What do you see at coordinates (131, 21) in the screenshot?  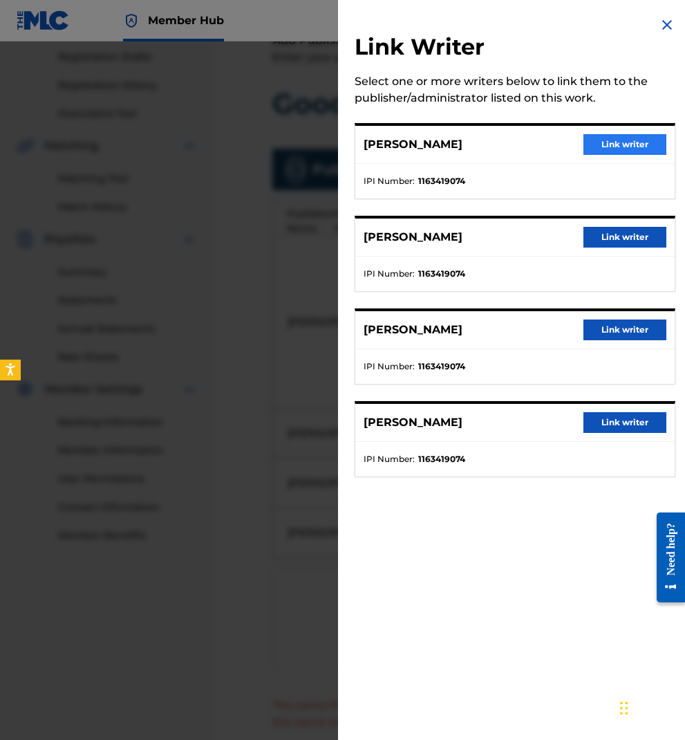 I see `img: Top Rightsholder` at bounding box center [131, 21].